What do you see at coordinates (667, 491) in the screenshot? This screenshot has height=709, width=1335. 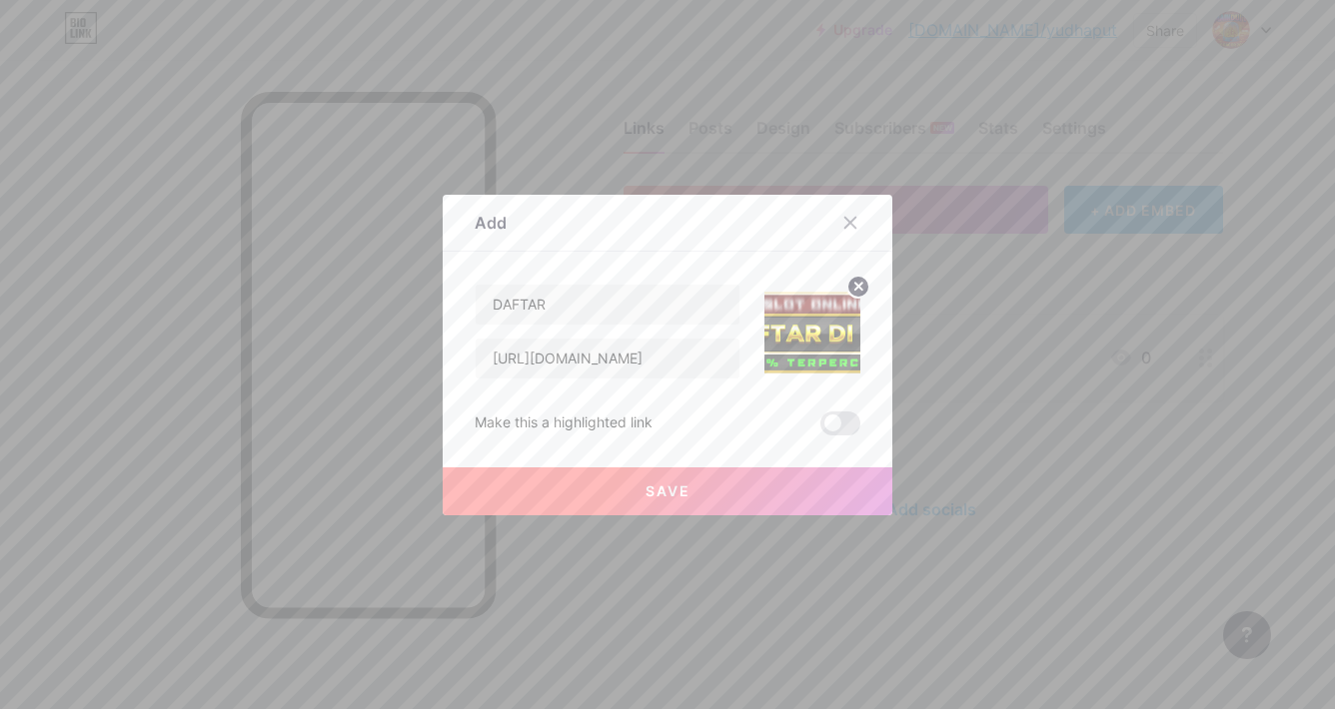 I see `span: Save` at bounding box center [667, 491].